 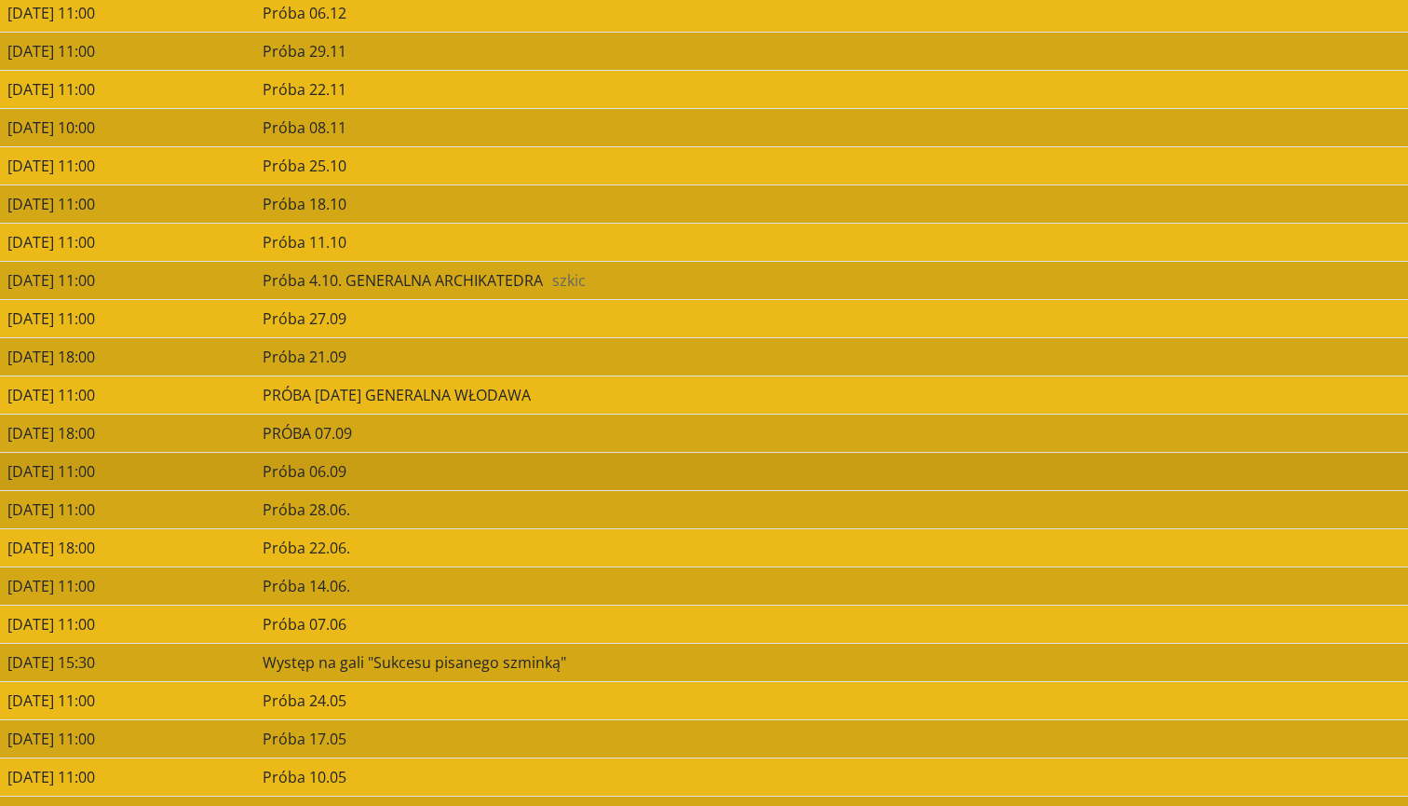 I want to click on td: Próba 14.06., so click(x=832, y=585).